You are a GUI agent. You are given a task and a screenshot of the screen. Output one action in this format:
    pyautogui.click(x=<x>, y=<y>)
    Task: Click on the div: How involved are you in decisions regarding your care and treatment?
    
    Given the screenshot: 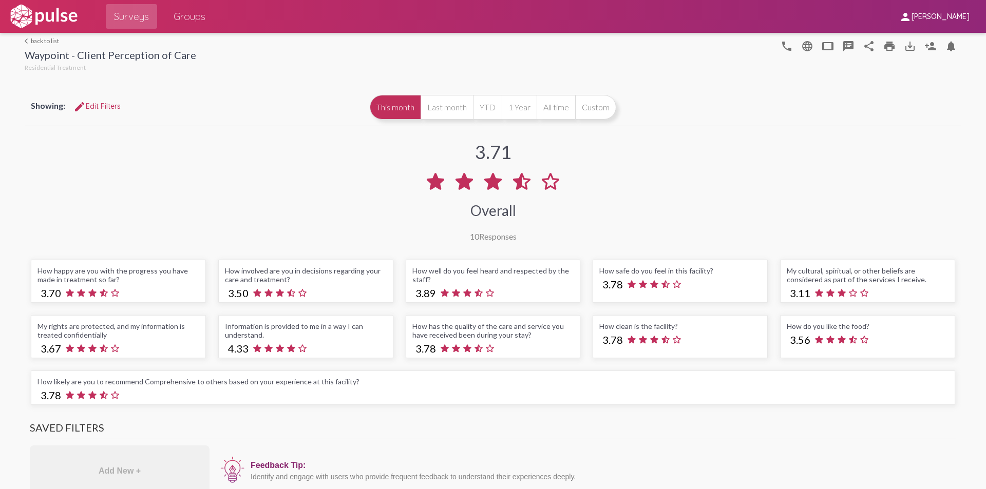 What is the action you would take?
    pyautogui.click(x=306, y=275)
    